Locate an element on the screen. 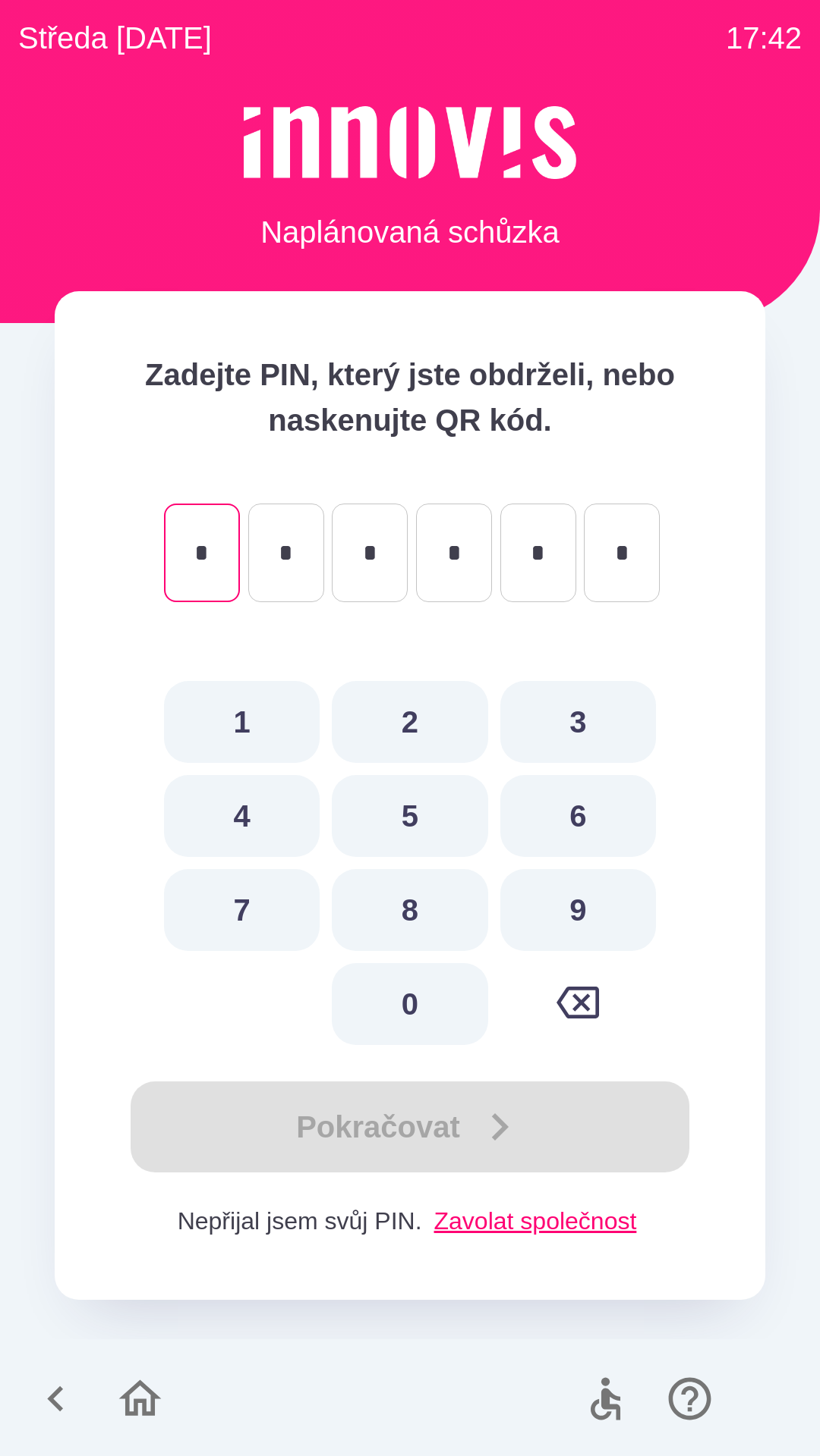 Image resolution: width=820 pixels, height=1456 pixels. button: 9 is located at coordinates (578, 911).